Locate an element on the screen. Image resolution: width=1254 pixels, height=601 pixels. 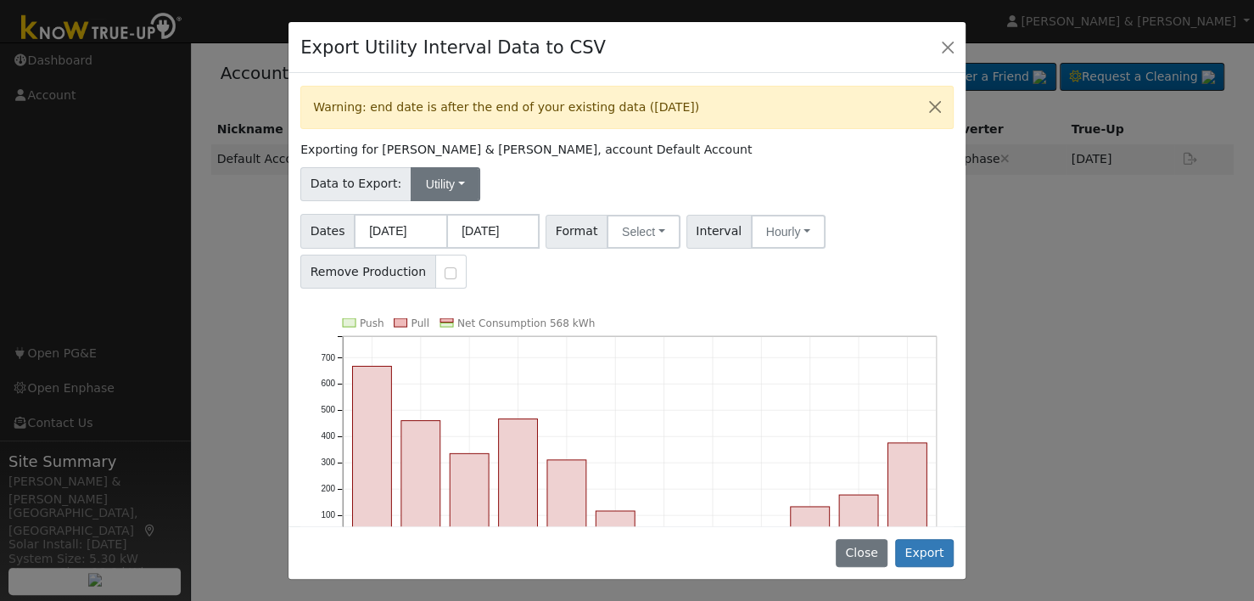
span: Interval is located at coordinates (719, 232).